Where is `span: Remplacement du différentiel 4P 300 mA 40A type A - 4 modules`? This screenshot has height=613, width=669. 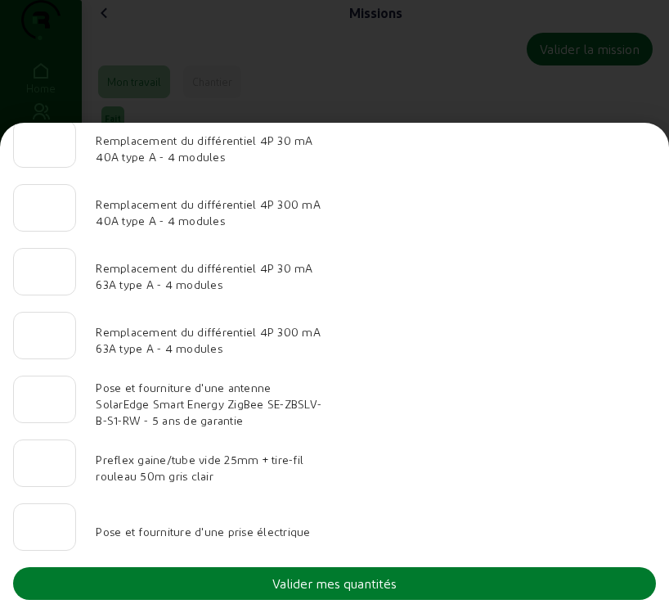
span: Remplacement du différentiel 4P 300 mA 40A type A - 4 modules is located at coordinates (208, 212).